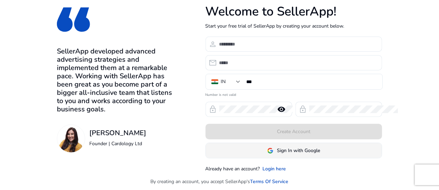 The width and height of the screenshot is (439, 190). What do you see at coordinates (116, 80) in the screenshot?
I see `h3: SellerApp developed advanced advertising strategies and implemented them at a remarkable pace. Wo...` at bounding box center [116, 80].